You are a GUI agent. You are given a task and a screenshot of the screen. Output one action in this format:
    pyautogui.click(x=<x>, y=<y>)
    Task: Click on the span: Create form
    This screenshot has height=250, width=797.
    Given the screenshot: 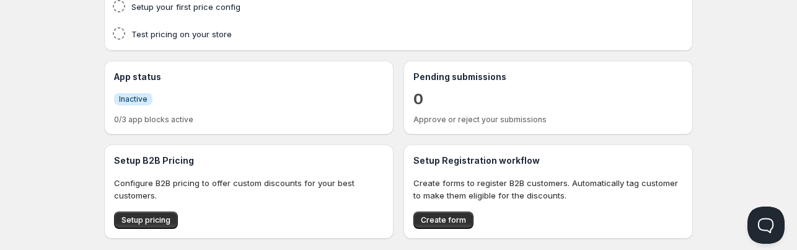 What is the action you would take?
    pyautogui.click(x=443, y=220)
    